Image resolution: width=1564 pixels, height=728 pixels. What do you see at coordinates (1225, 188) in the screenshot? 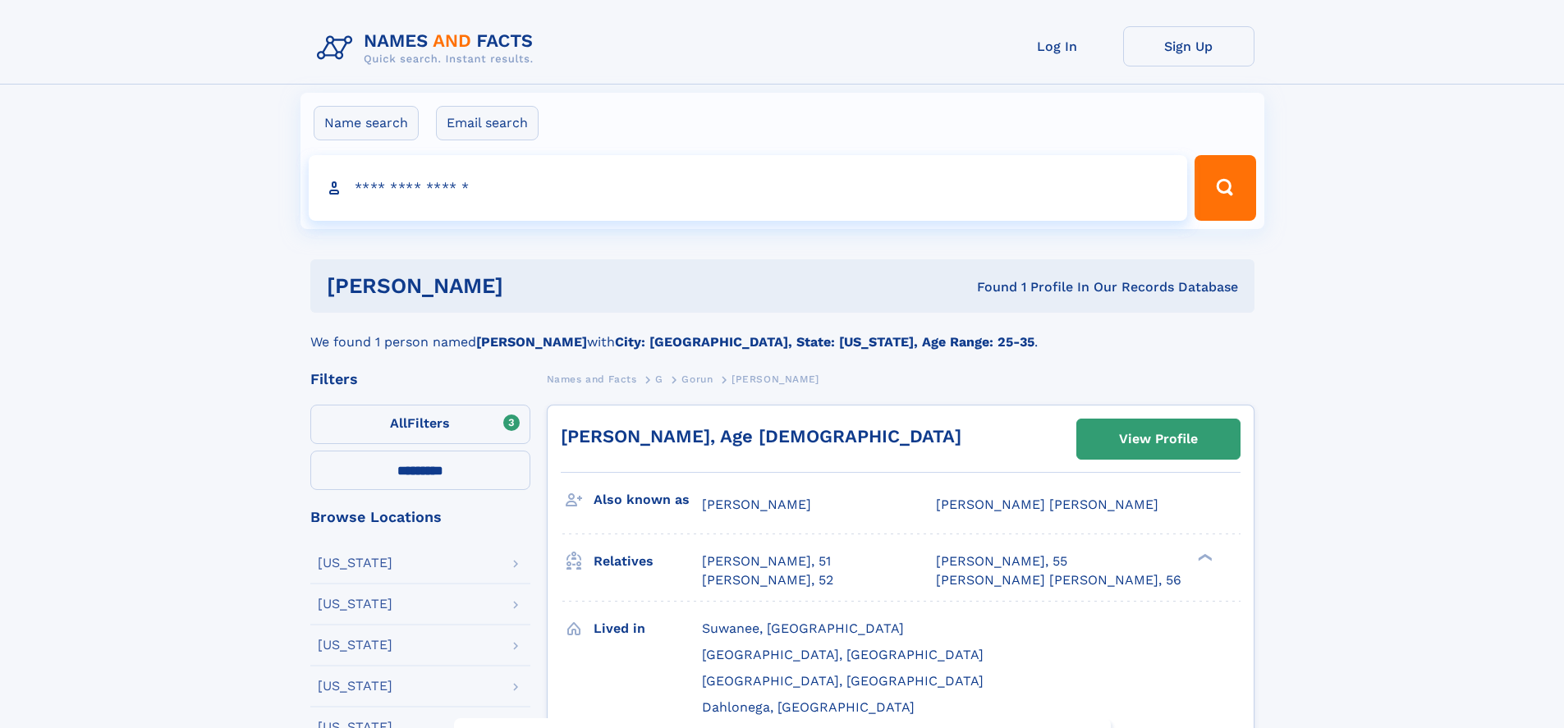
I see `button: Search Button` at bounding box center [1225, 188].